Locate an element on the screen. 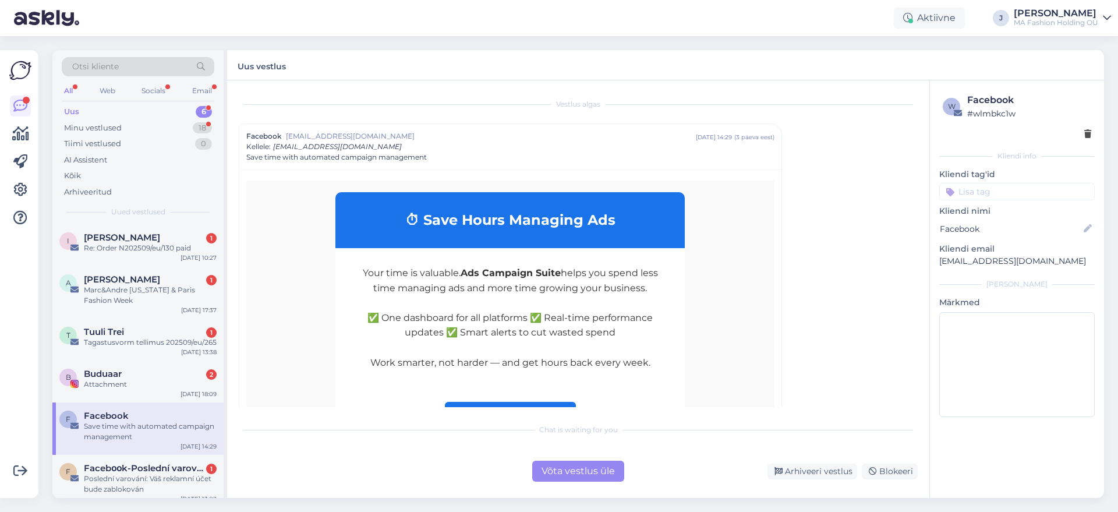 This screenshot has width=1118, height=512. span: B is located at coordinates (68, 377).